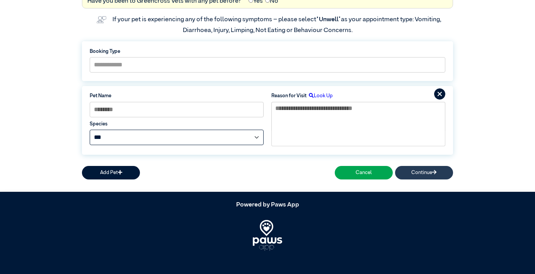 Image resolution: width=535 pixels, height=274 pixels. What do you see at coordinates (329, 20) in the screenshot?
I see `span: “Unwell”` at bounding box center [329, 20].